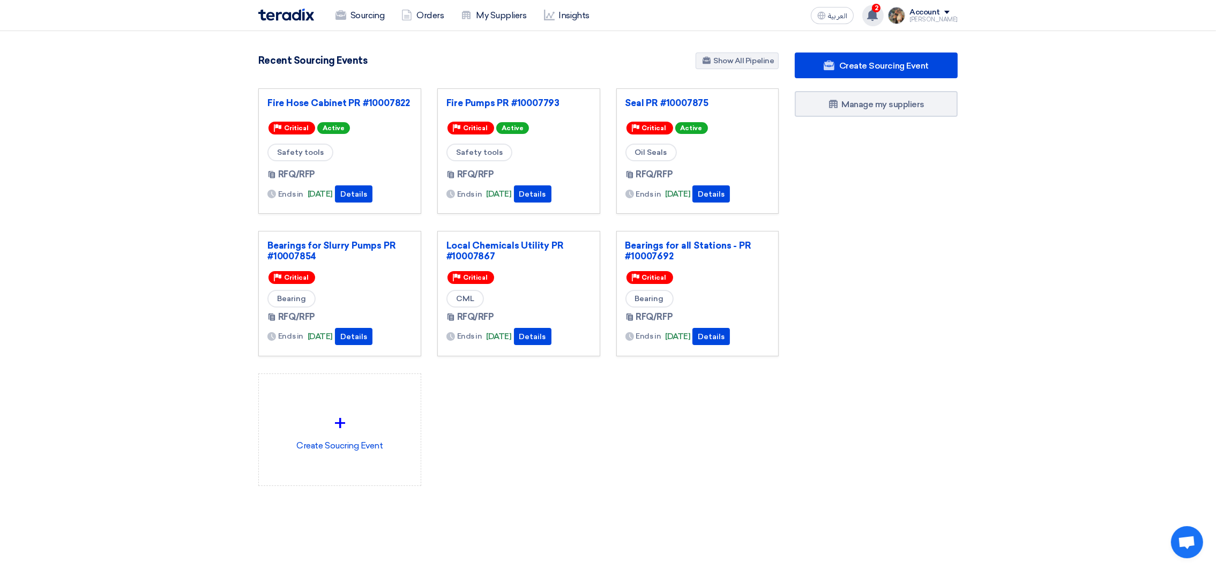  I want to click on div: Create Soucring Event, so click(340, 430).